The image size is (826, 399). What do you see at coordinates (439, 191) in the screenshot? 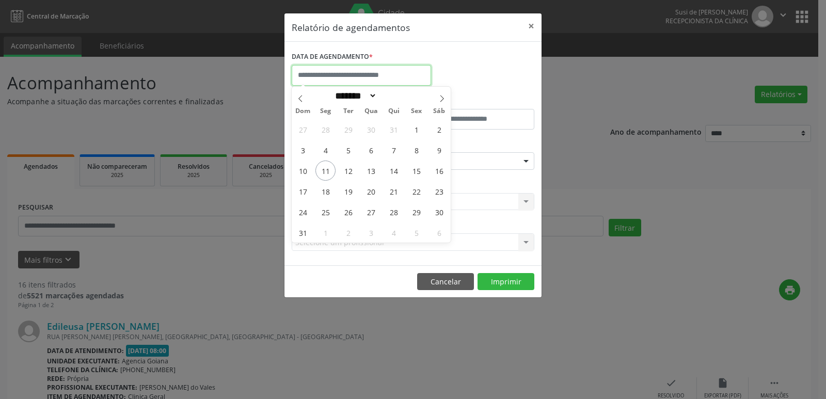
I see `span: Agosto 23, 2025` at bounding box center [439, 191].